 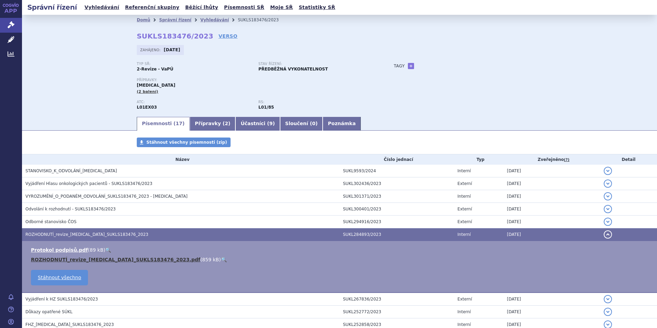 What do you see at coordinates (202, 7) in the screenshot?
I see `a: Běžící lhůty` at bounding box center [202, 7].